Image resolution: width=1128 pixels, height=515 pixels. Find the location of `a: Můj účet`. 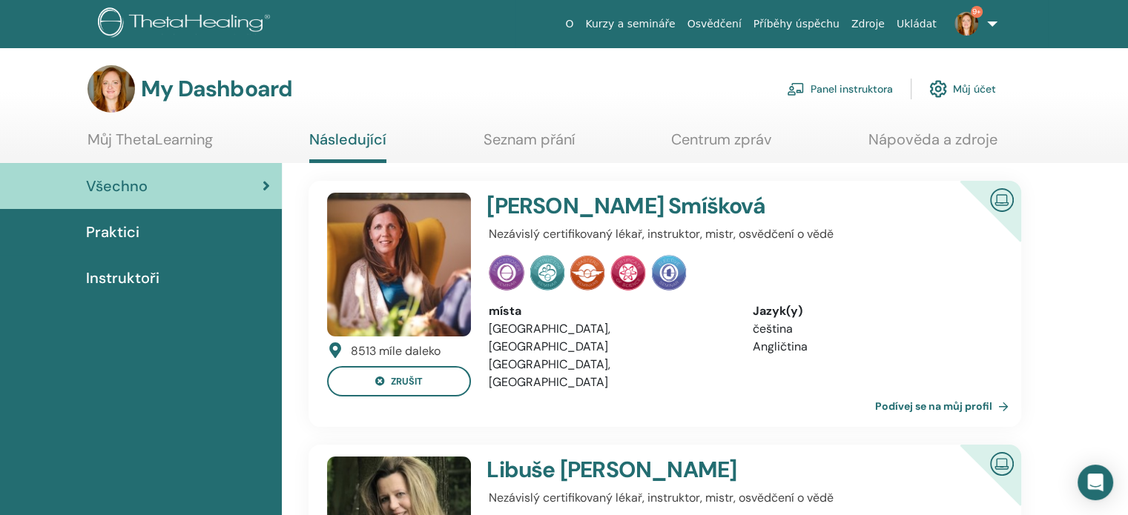

a: Můj účet is located at coordinates (963, 89).